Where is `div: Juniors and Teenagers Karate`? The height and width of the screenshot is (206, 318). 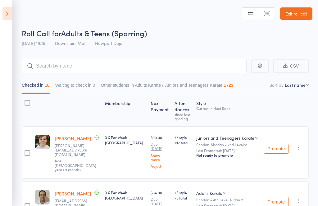
div: Juniors and Teenagers Karate is located at coordinates (225, 138).